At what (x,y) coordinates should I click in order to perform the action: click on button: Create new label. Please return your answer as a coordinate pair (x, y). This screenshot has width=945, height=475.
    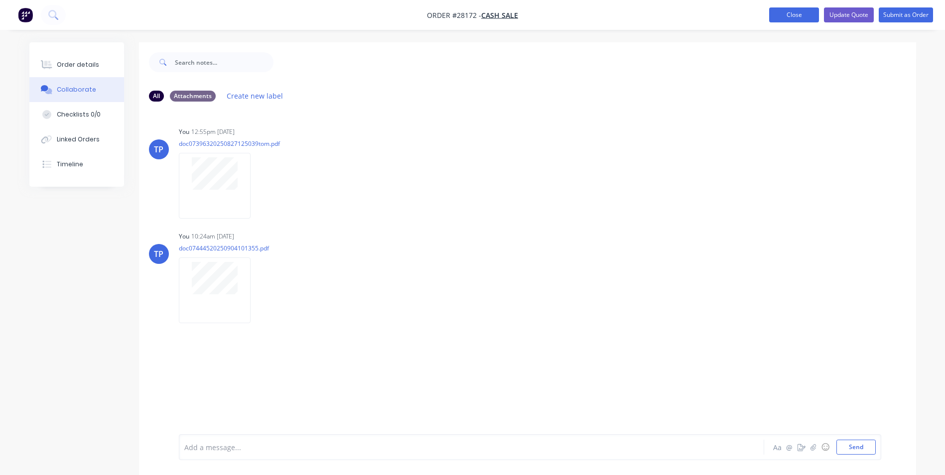
    Looking at the image, I should click on (255, 96).